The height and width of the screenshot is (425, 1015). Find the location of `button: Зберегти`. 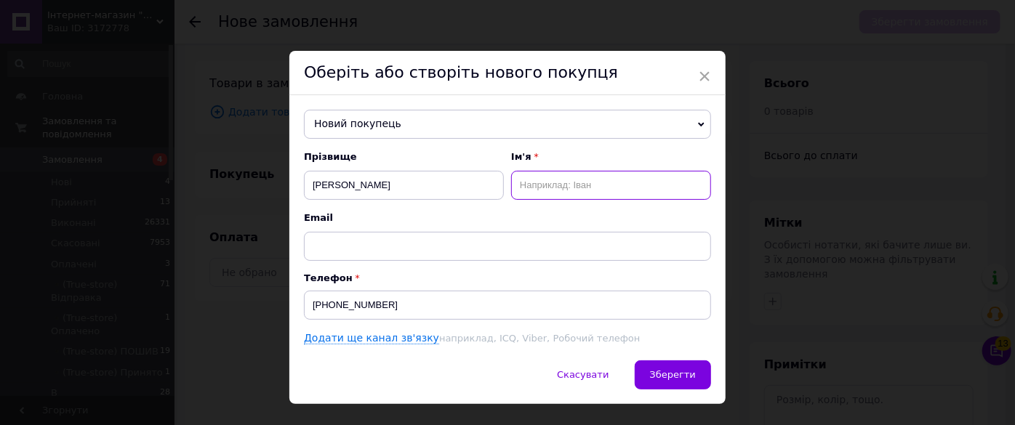

button: Зберегти is located at coordinates (673, 375).